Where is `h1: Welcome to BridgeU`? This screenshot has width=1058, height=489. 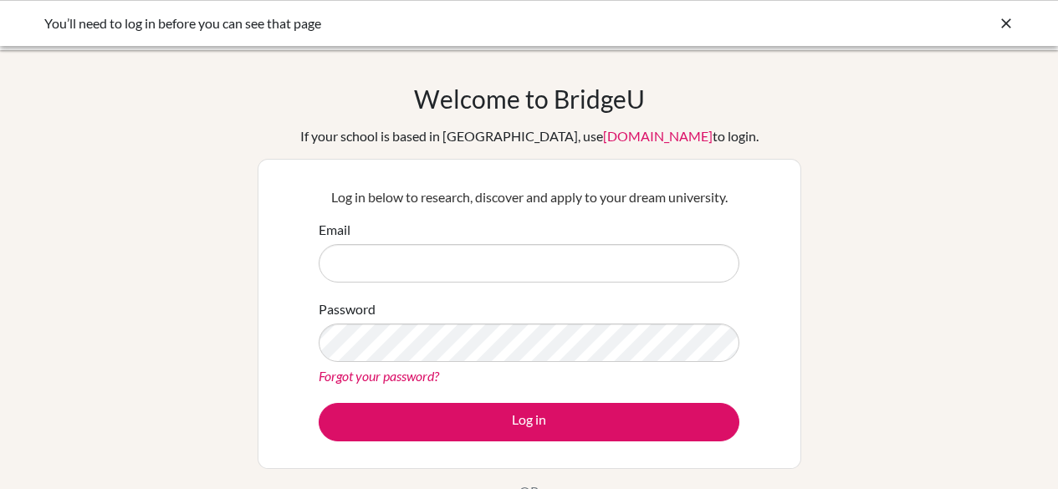 h1: Welcome to BridgeU is located at coordinates (530, 99).